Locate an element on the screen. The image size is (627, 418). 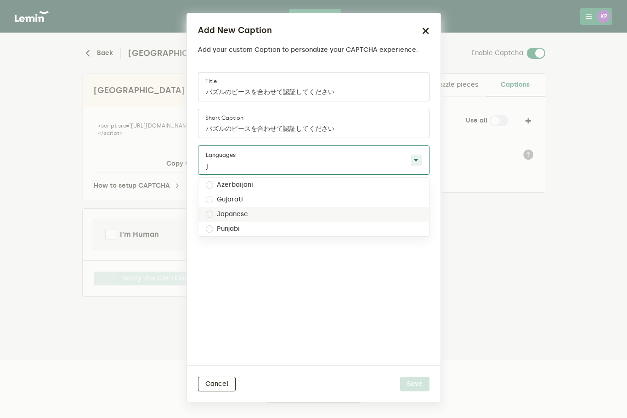
label: Azerbaijani is located at coordinates (235, 185).